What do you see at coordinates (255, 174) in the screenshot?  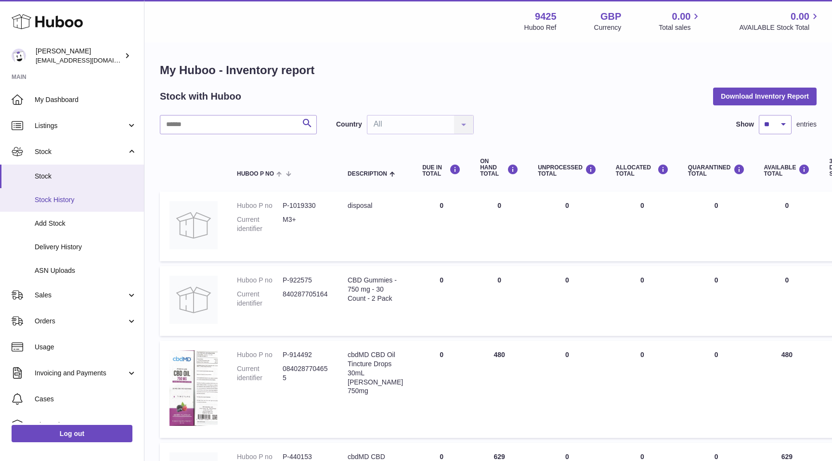 I see `span: Huboo P no` at bounding box center [255, 174].